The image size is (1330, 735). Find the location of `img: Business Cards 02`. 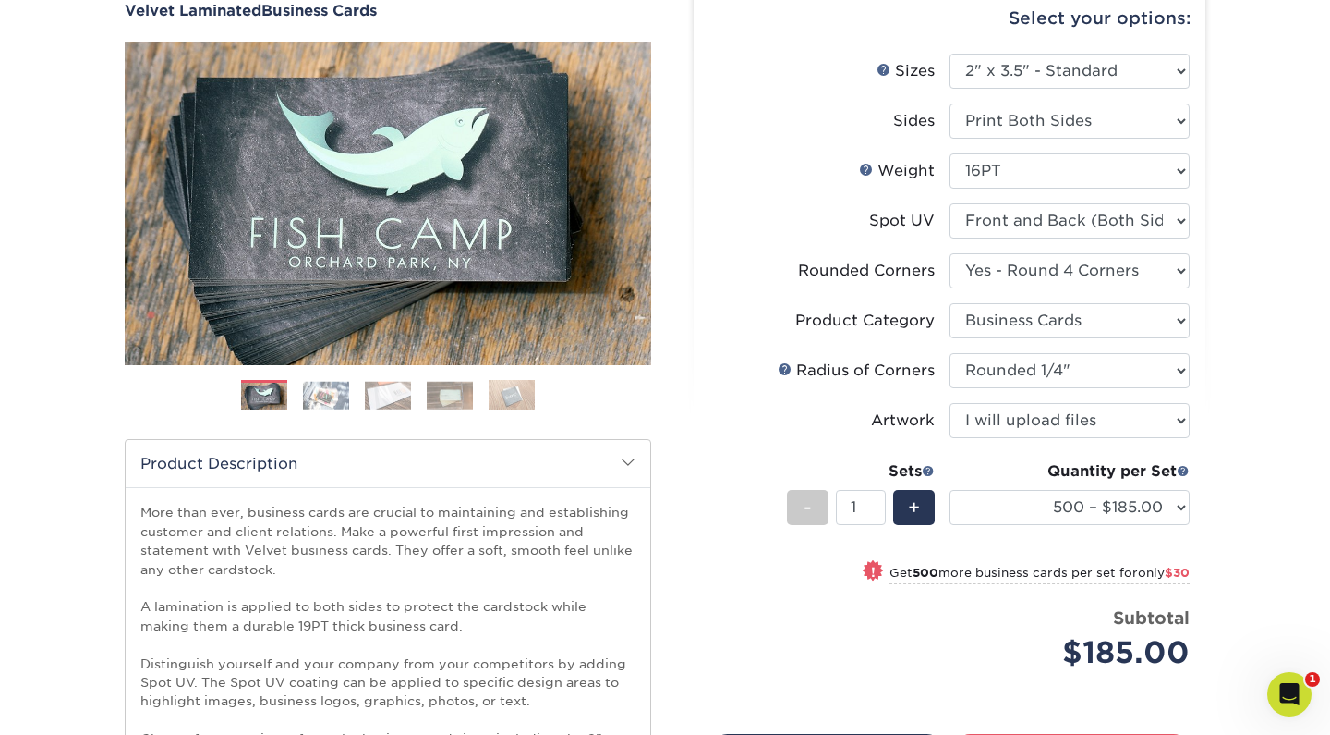

img: Business Cards 02 is located at coordinates (326, 395).